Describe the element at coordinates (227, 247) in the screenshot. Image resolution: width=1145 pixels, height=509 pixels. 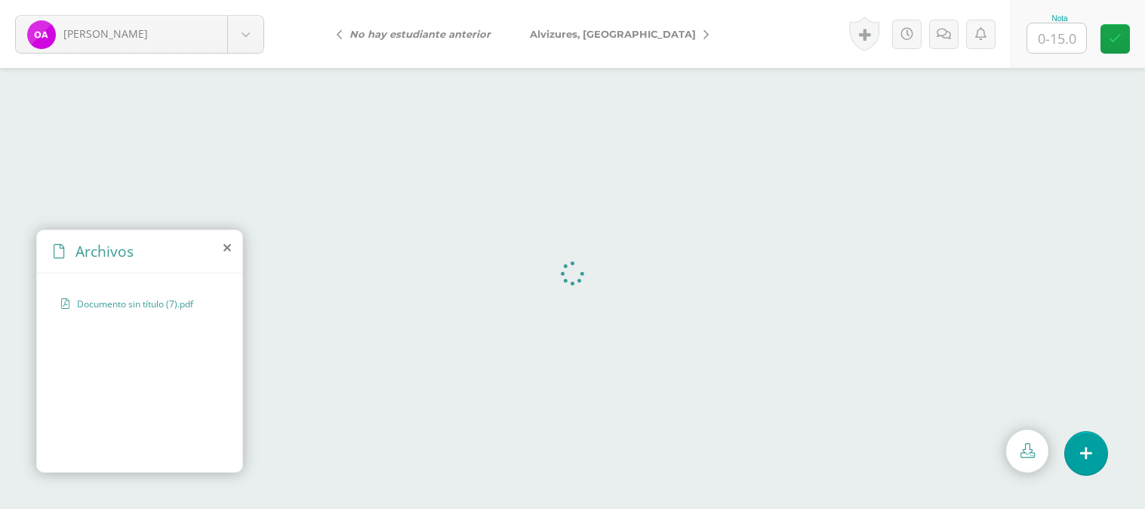
I see `i: close` at that location.